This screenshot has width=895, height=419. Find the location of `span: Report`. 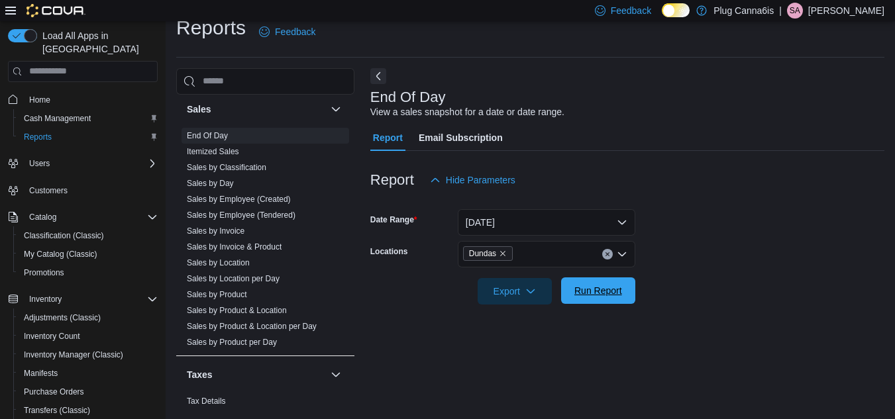

span: Report is located at coordinates (388, 138).